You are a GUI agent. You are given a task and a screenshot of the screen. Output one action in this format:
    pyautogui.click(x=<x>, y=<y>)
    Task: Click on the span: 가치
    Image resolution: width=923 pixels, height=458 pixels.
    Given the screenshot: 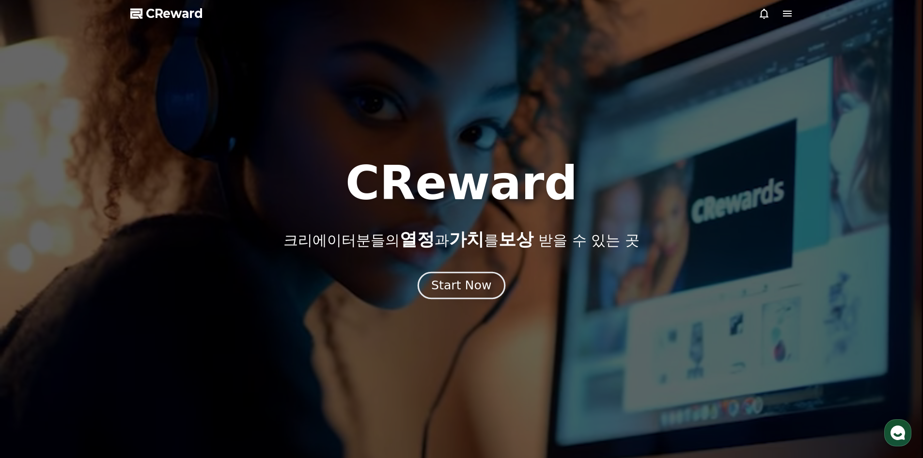 What is the action you would take?
    pyautogui.click(x=467, y=239)
    